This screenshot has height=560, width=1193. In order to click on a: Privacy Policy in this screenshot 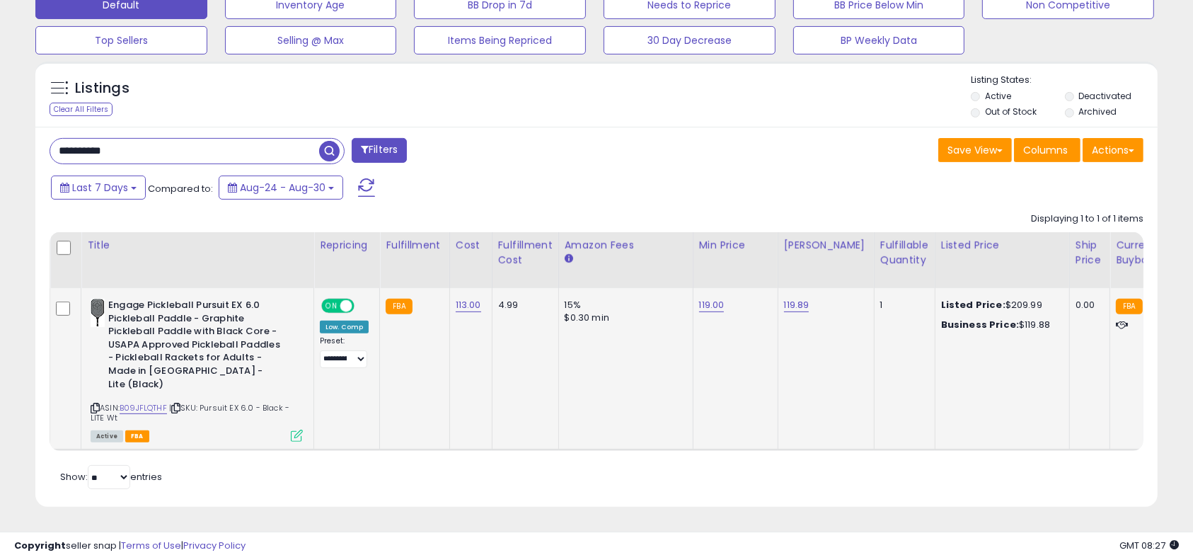, I will do `click(214, 545)`.